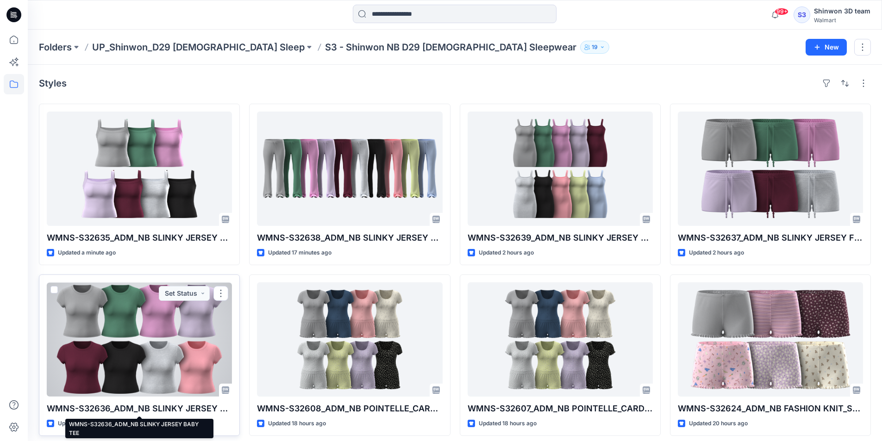  What do you see at coordinates (350, 169) in the screenshot?
I see `a: WMNS-S32638_ADM_NB SLINKY JERSEY FLARE PANT` at bounding box center [350, 169].